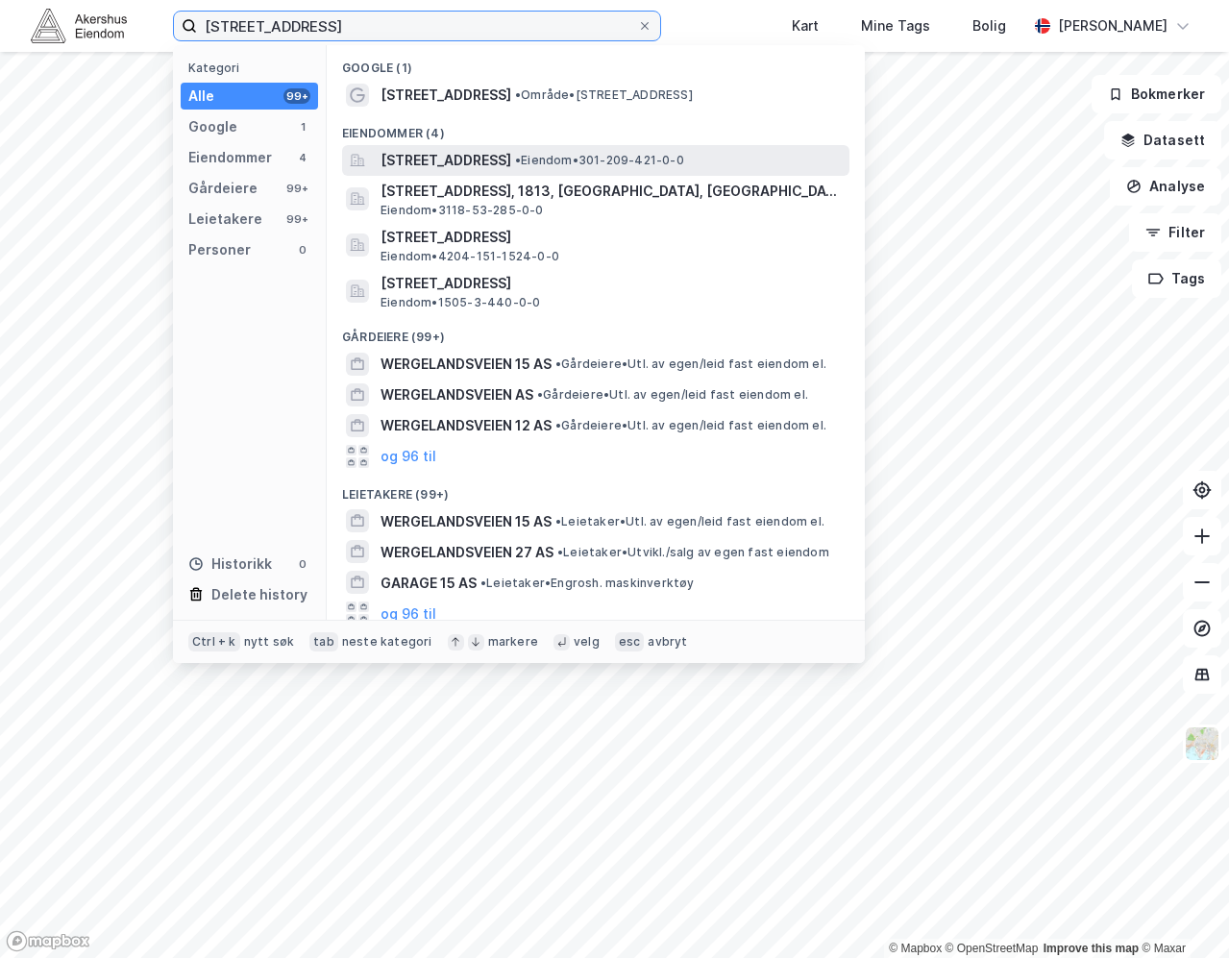 The image size is (1229, 958). I want to click on div: 4, so click(303, 158).